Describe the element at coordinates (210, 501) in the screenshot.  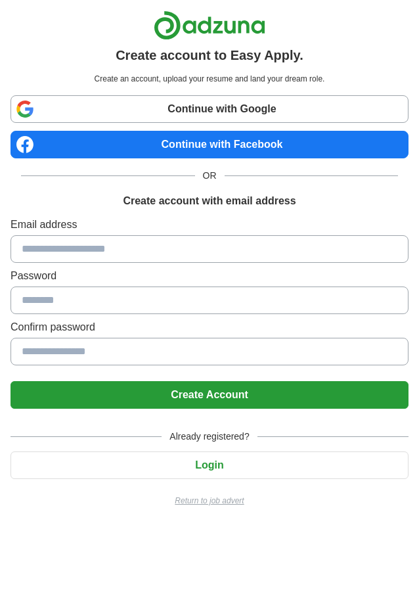
I see `a: Return to job advert` at that location.